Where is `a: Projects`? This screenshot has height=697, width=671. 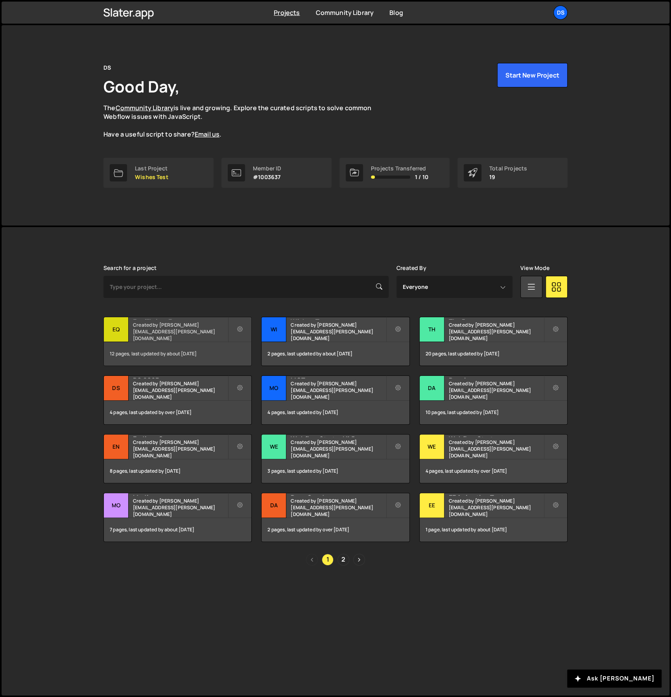
a: Projects is located at coordinates (287, 13).